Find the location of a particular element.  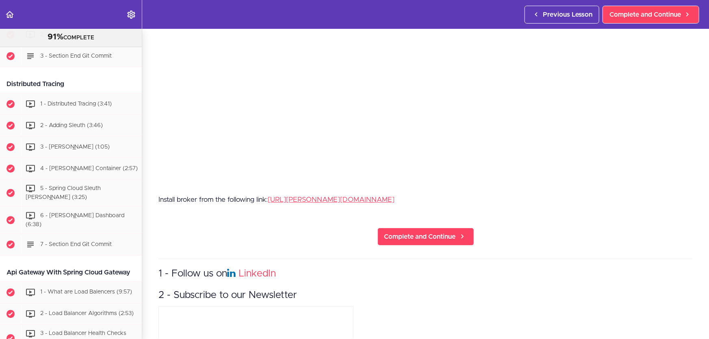

div: COMPLETE is located at coordinates (71, 37).